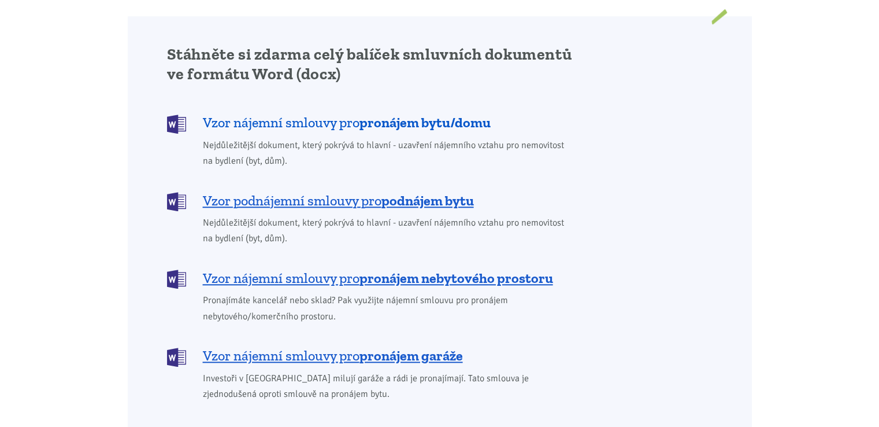 Image resolution: width=879 pixels, height=427 pixels. Describe the element at coordinates (369, 356) in the screenshot. I see `a: Vzor nájemní smlouvy propronájem garáže` at that location.